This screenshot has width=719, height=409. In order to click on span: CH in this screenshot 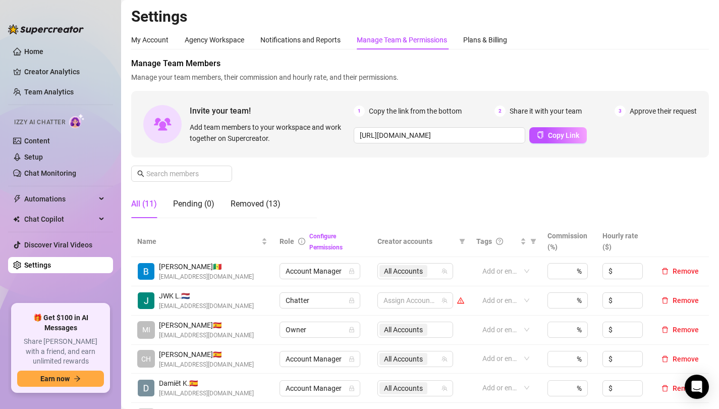, I will do `click(146, 359)`.